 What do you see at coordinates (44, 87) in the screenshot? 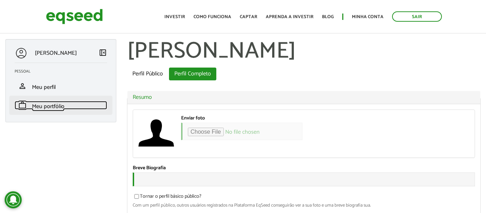
I see `span: Meu perfil` at bounding box center [44, 87].